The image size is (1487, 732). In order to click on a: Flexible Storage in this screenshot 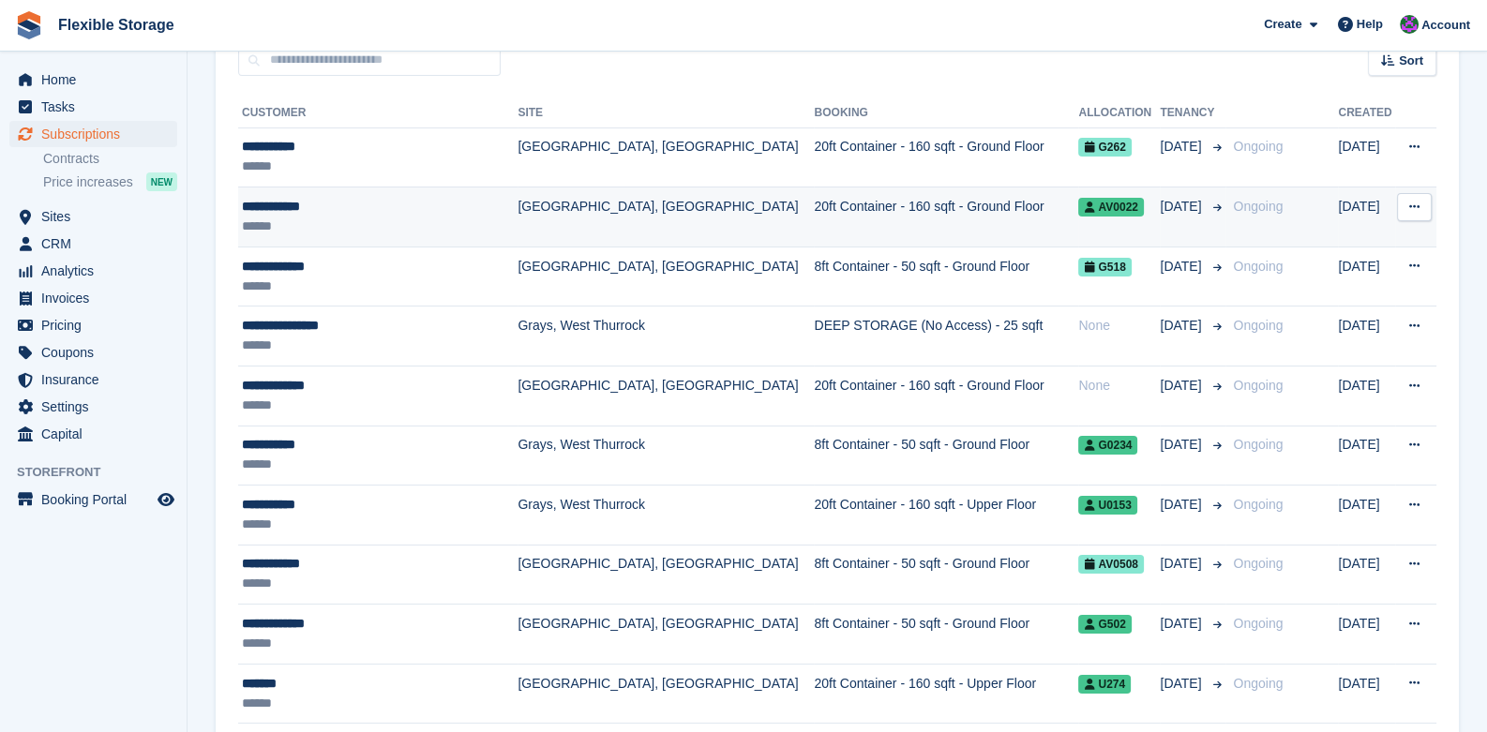, I will do `click(116, 24)`.